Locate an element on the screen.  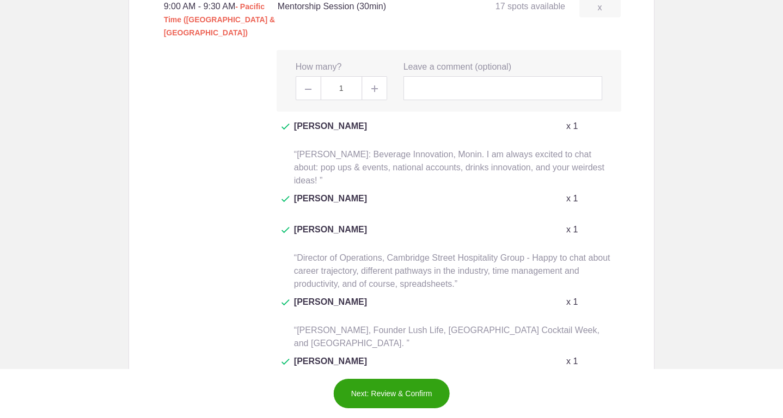
label: Leave a comment (optional) is located at coordinates (457, 67).